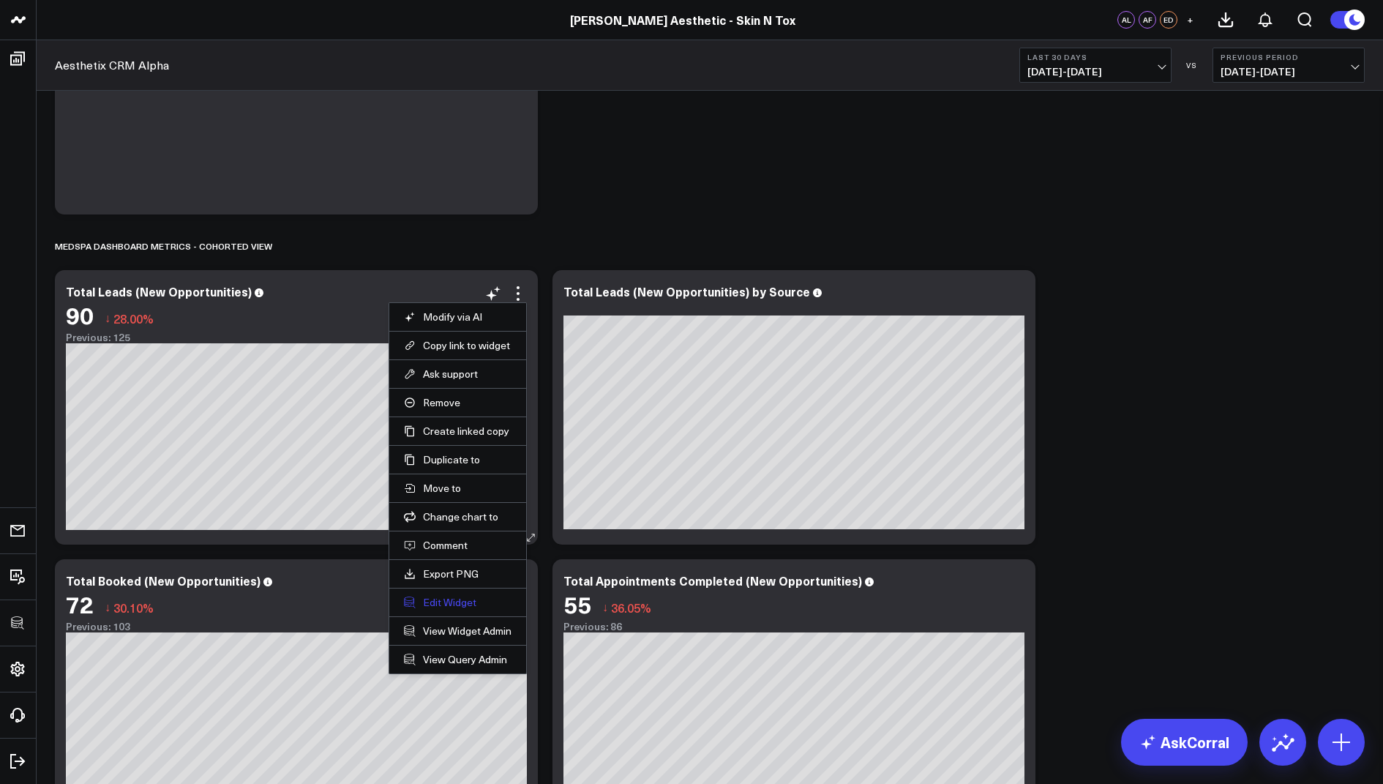 The width and height of the screenshot is (1383, 784). Describe the element at coordinates (1184, 742) in the screenshot. I see `a: AskCorral` at that location.